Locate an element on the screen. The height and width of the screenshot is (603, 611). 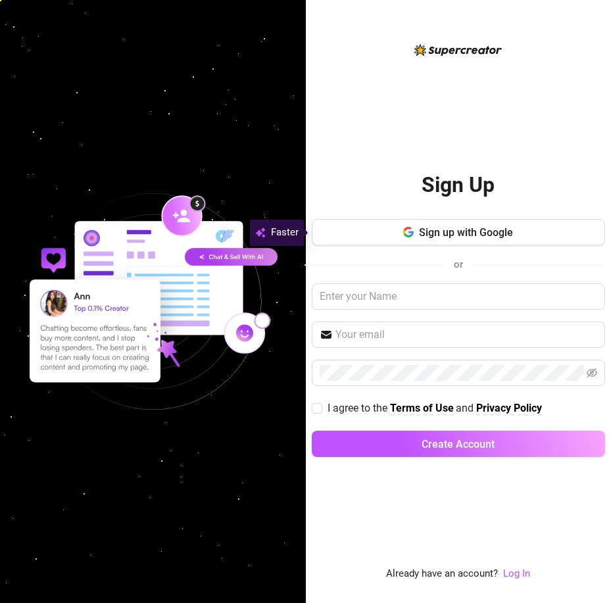
span: I agree to the is located at coordinates (358, 407).